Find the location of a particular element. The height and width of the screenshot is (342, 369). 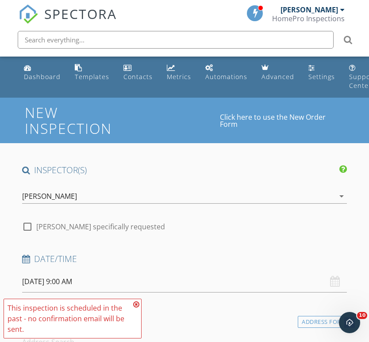

div: This inspection is scheduled in the past - no confirmation email will be sent. is located at coordinates (69, 319).